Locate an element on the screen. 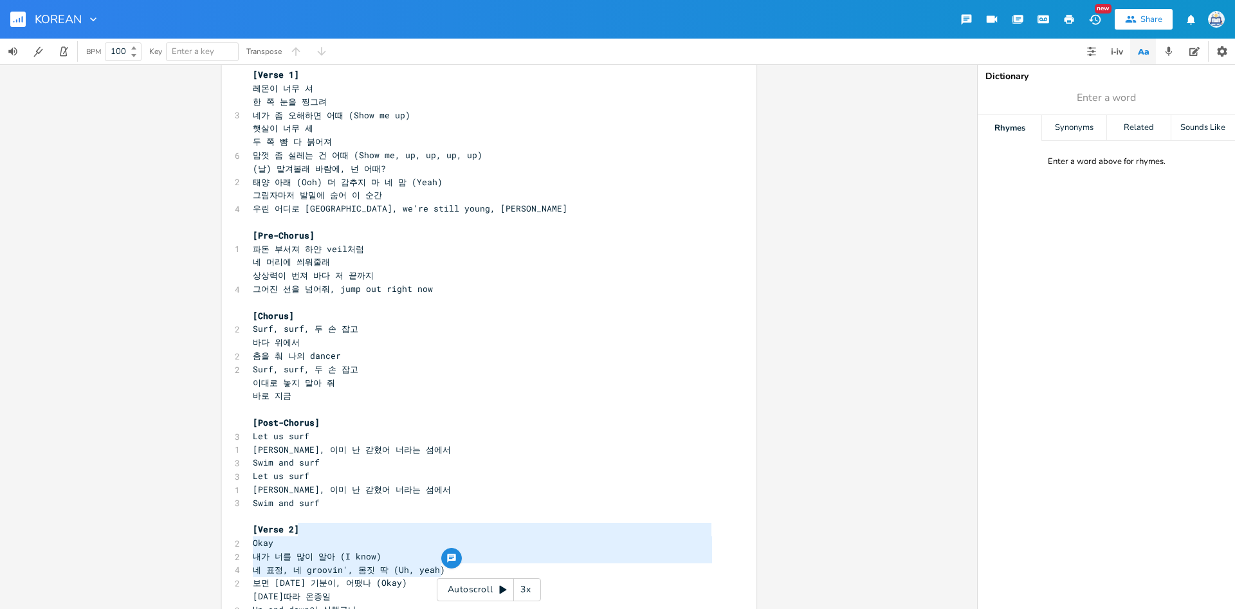 Image resolution: width=1235 pixels, height=609 pixels. span: 네 머리에 씌워줄래 is located at coordinates (291, 262).